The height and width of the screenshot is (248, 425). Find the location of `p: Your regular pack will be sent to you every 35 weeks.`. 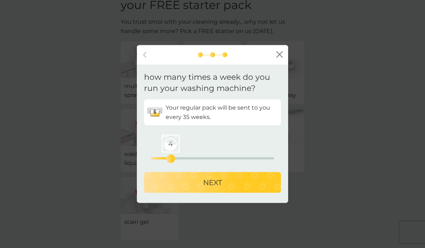

p: Your regular pack will be sent to you every 35 weeks. is located at coordinates (221, 112).